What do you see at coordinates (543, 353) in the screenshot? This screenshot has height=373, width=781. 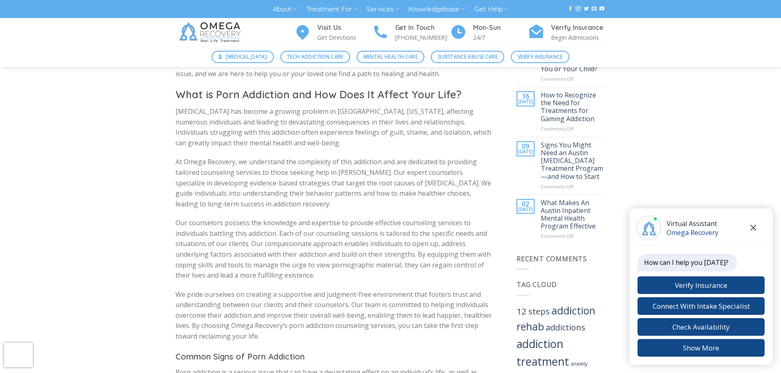 I see `a: addiction treatment (40 items)` at bounding box center [543, 353].